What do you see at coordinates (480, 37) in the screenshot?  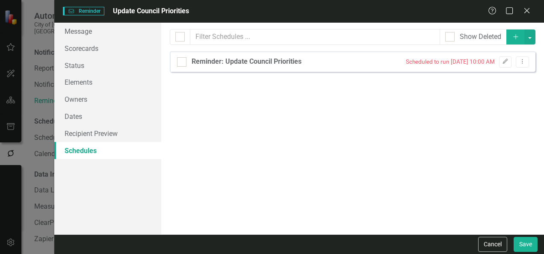 I see `div: Show Deleted` at bounding box center [480, 37].